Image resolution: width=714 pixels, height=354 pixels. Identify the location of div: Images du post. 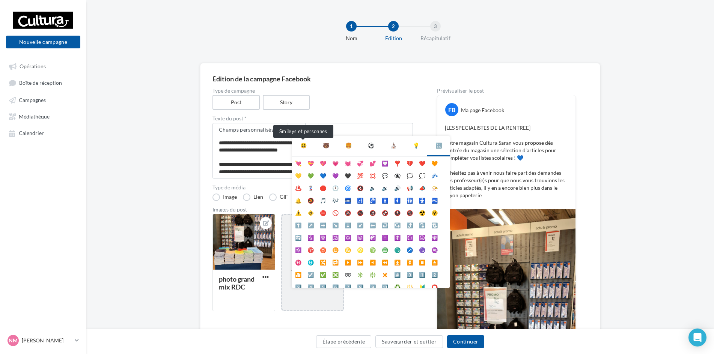
(313, 210).